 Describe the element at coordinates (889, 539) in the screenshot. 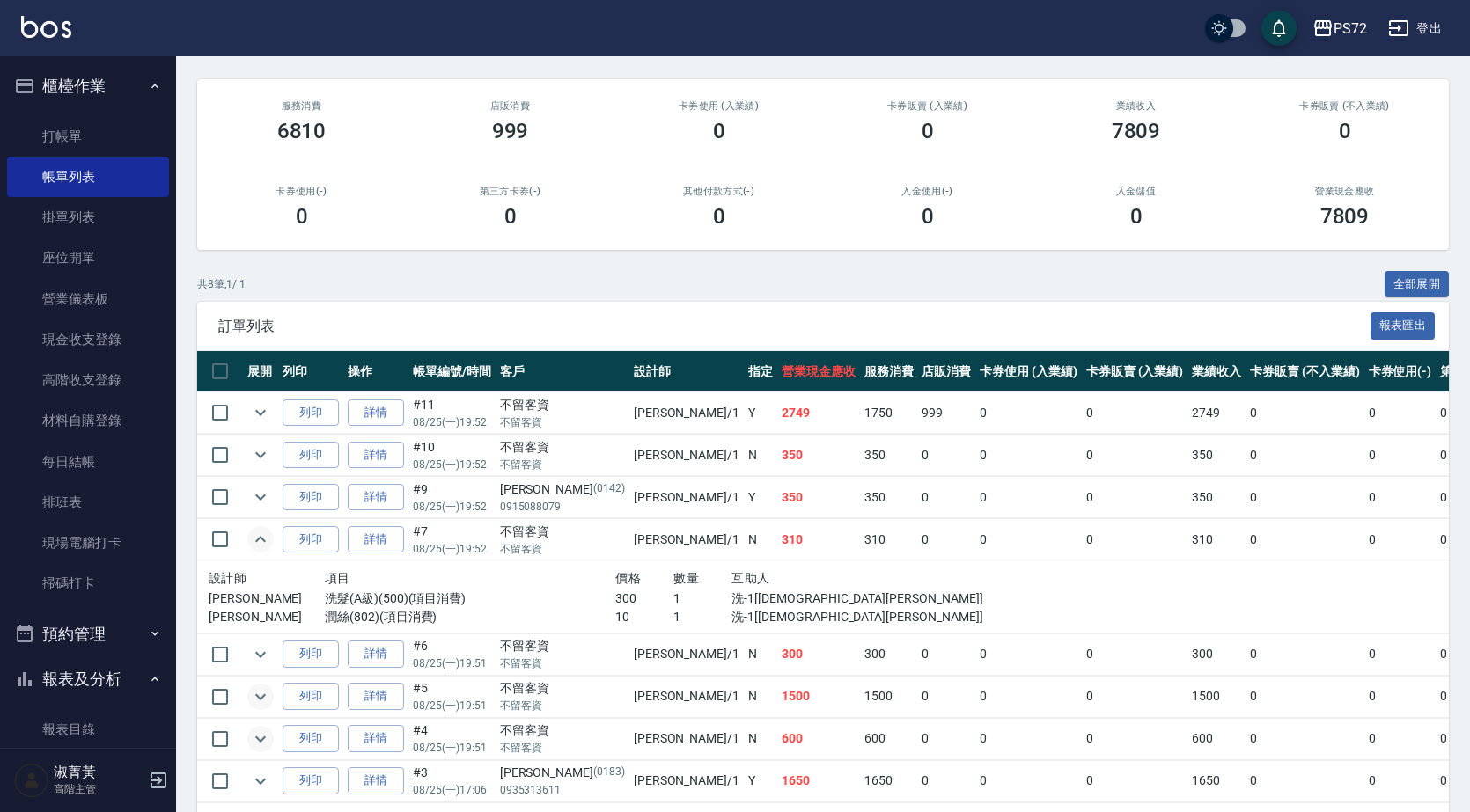

I see `td: 310` at that location.